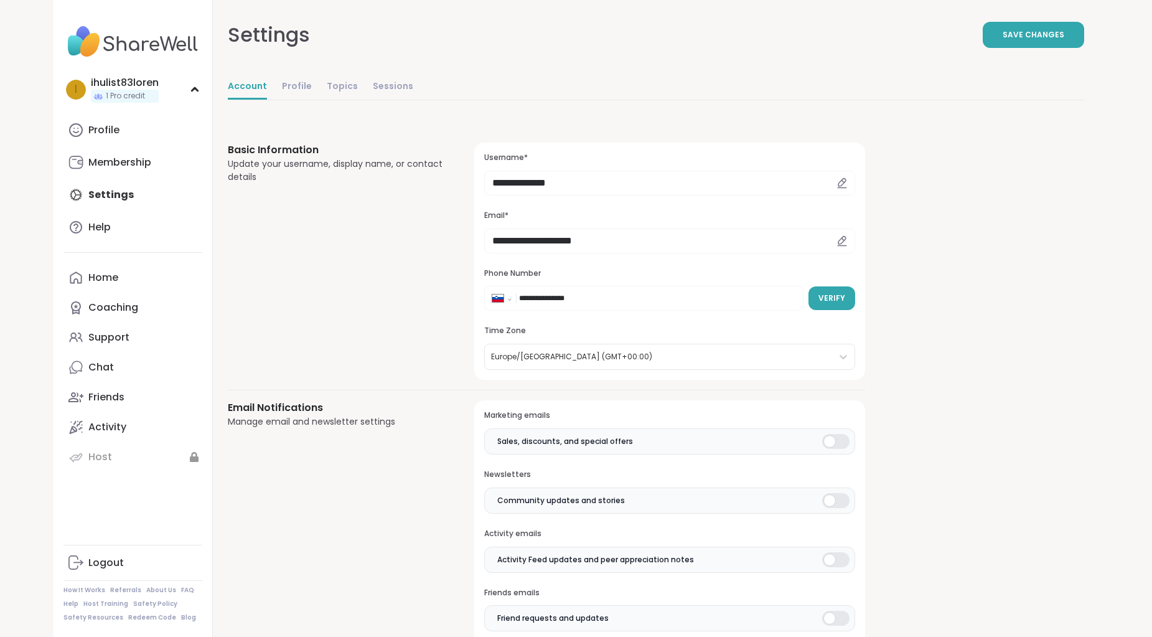 The image size is (1152, 637). What do you see at coordinates (126, 590) in the screenshot?
I see `a: Referrals` at bounding box center [126, 590].